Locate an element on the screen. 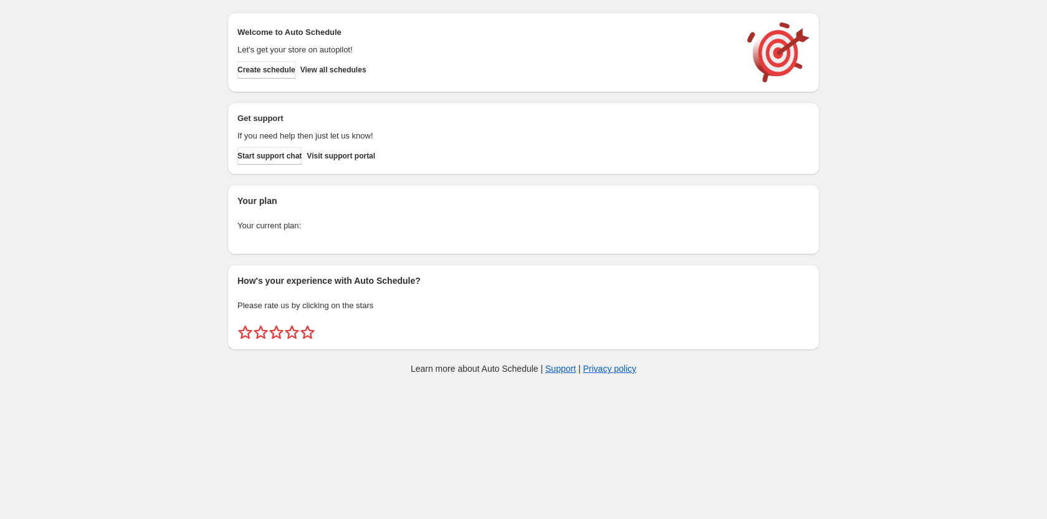 Image resolution: width=1047 pixels, height=519 pixels. button: Create schedule is located at coordinates (266, 70).